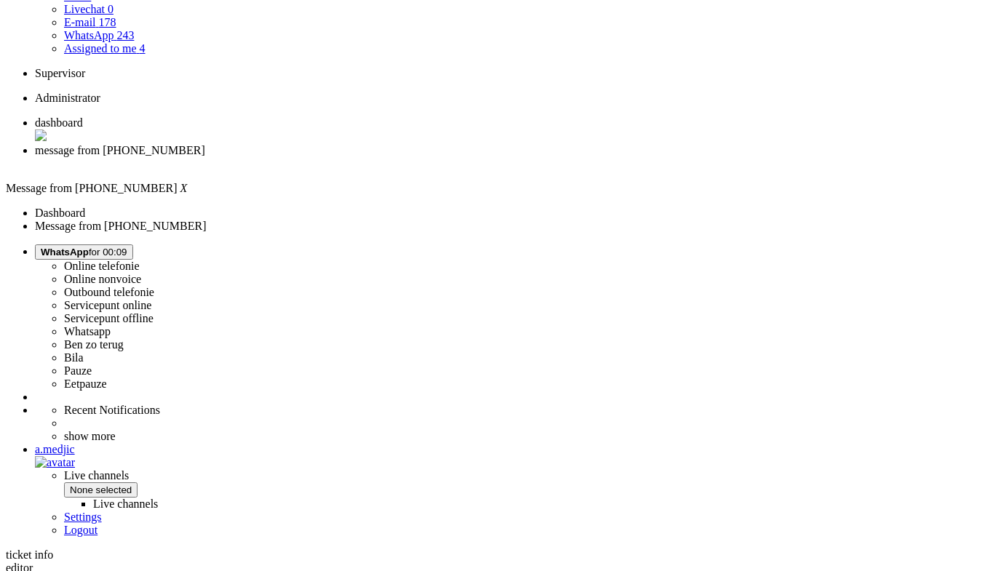 This screenshot has height=571, width=983. Describe the element at coordinates (102, 266) in the screenshot. I see `label: Online telefonie` at that location.